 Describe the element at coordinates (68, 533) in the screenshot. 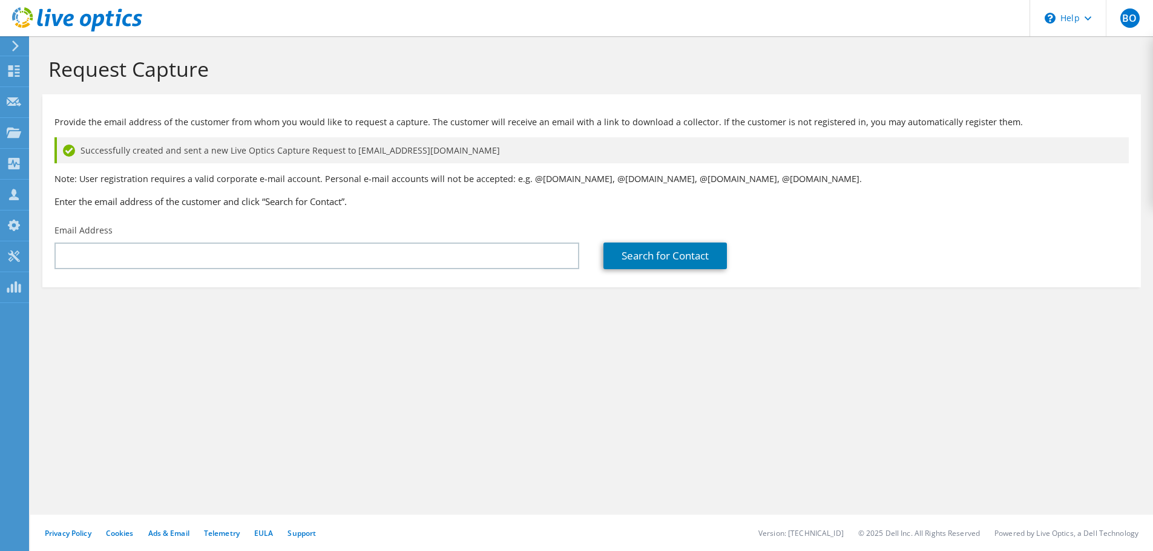

I see `a: Privacy Policy` at that location.